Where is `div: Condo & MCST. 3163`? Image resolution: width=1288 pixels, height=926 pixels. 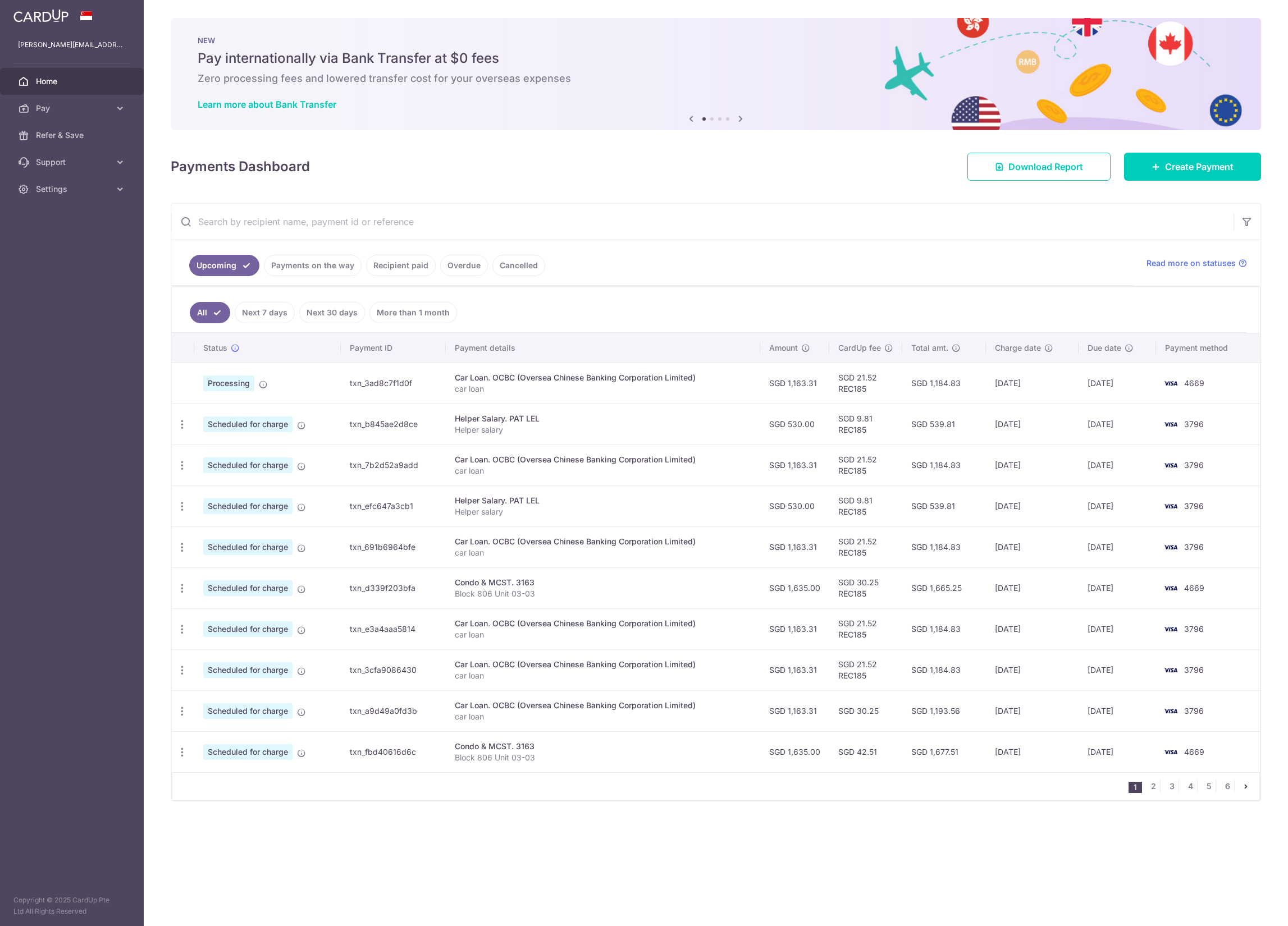
div: Condo & MCST. 3163 is located at coordinates (604, 746).